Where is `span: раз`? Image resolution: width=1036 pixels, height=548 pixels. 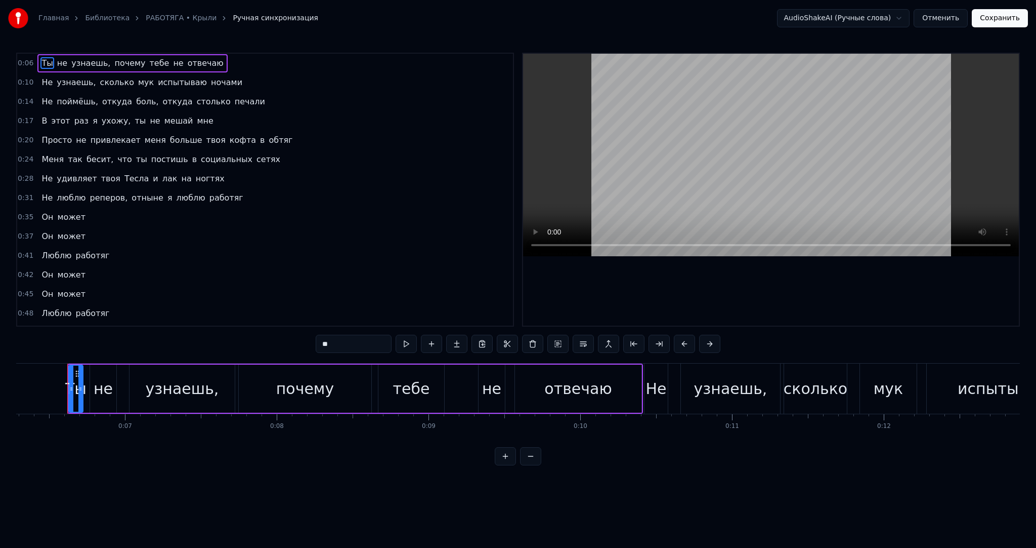 span: раз is located at coordinates (81, 120).